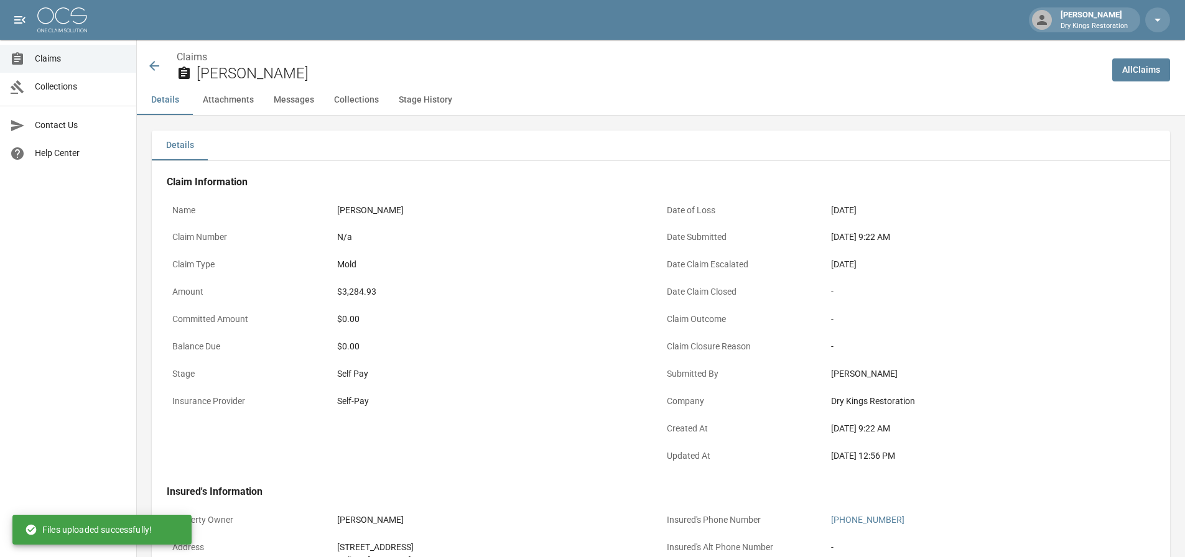 The width and height of the screenshot is (1185, 557). Describe the element at coordinates (743, 237) in the screenshot. I see `p: Date Submitted` at that location.